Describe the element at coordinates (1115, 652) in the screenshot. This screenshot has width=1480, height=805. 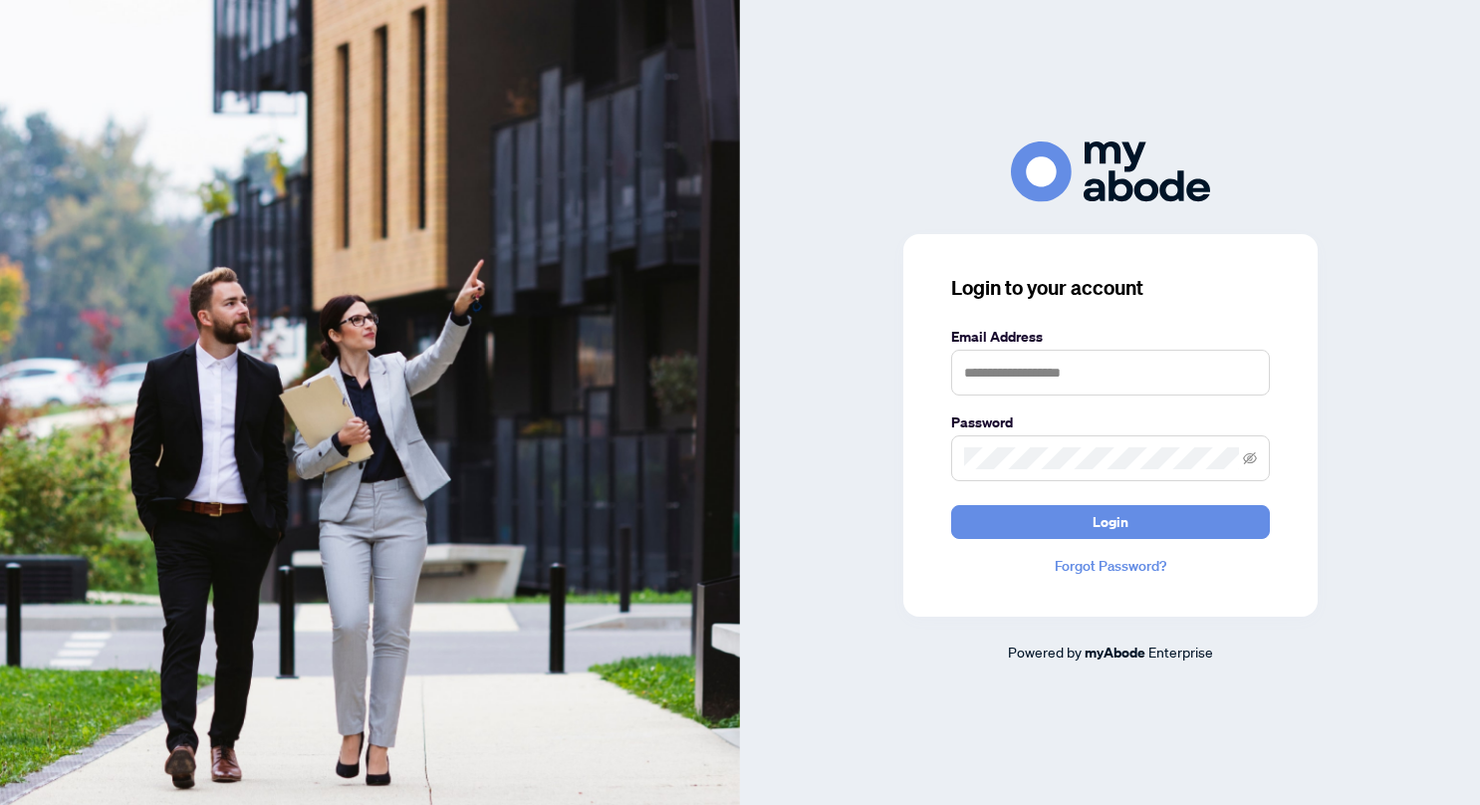
I see `a: myAbode` at that location.